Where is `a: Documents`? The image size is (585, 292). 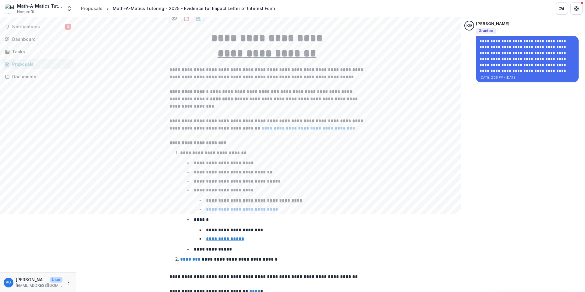 a: Documents is located at coordinates (38, 77).